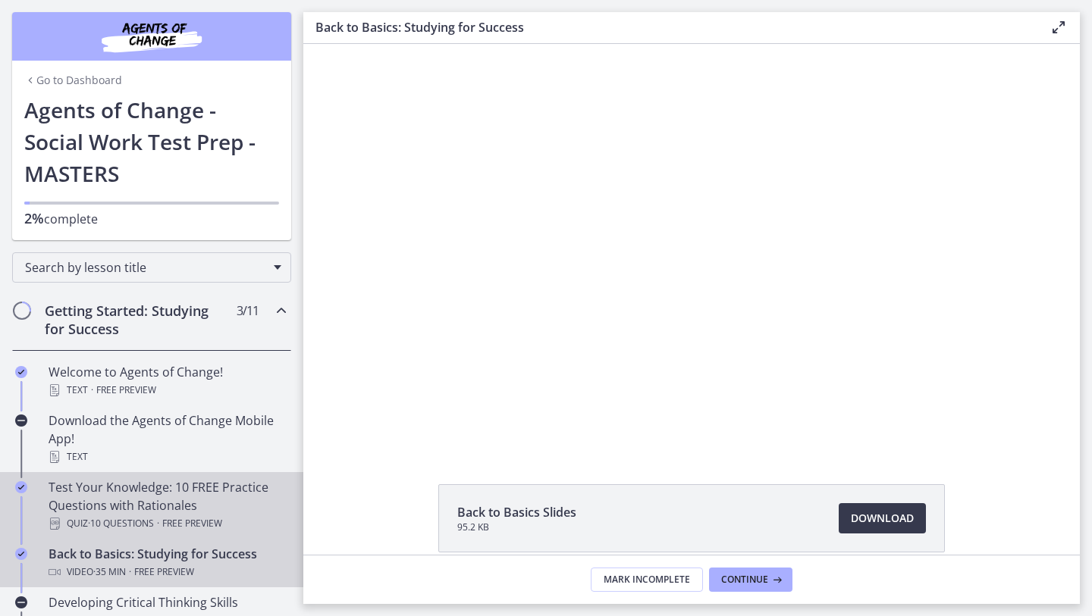 The image size is (1092, 616). Describe the element at coordinates (647, 580) in the screenshot. I see `span: Mark Incomplete` at that location.